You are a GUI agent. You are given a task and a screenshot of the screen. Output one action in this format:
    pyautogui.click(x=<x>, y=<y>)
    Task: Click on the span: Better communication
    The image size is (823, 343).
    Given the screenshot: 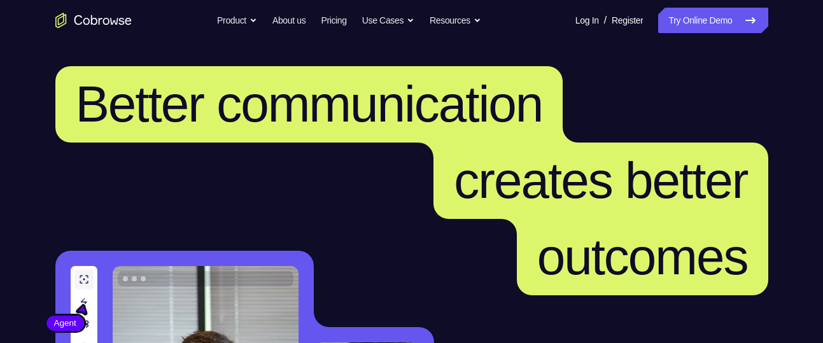 What is the action you would take?
    pyautogui.click(x=309, y=104)
    